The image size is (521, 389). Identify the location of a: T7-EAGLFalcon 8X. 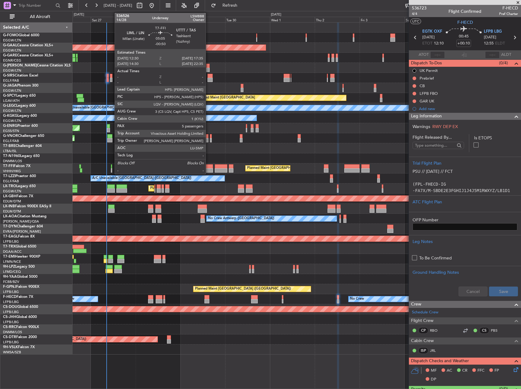
(19, 236).